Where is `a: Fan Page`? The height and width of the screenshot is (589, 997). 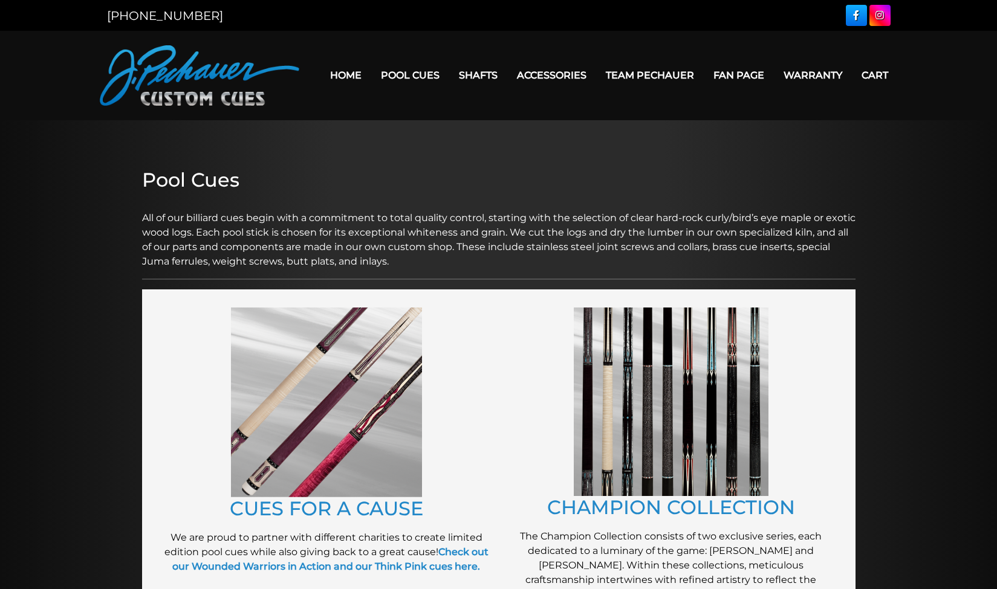 a: Fan Page is located at coordinates (739, 75).